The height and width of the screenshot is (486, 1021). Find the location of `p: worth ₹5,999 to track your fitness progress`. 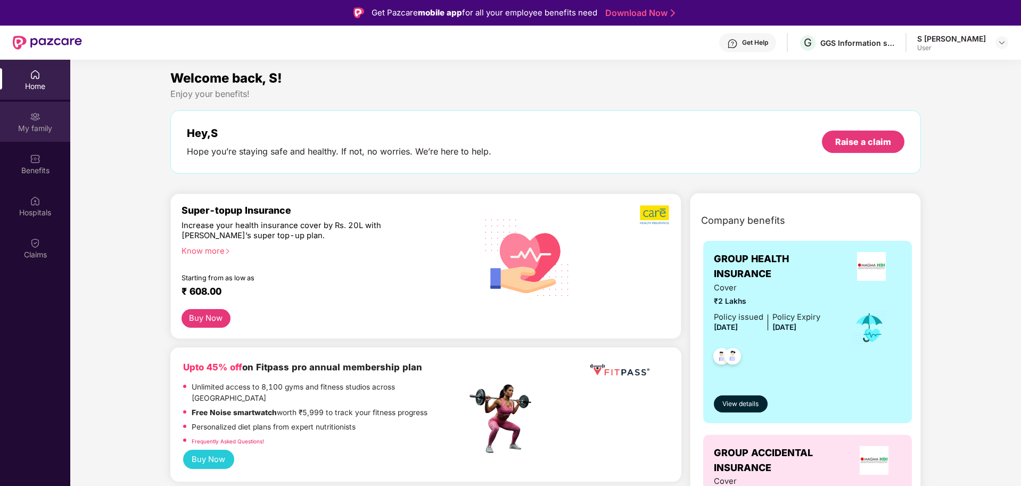

p: worth ₹5,999 to track your fitness progress is located at coordinates (309, 413).